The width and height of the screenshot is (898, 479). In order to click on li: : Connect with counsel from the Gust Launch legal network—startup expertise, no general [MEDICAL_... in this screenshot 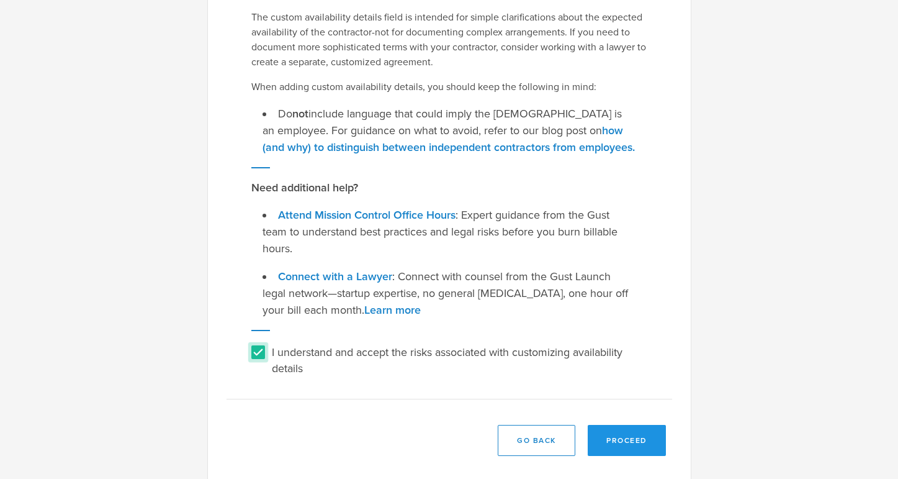, I will do `click(450, 293)`.